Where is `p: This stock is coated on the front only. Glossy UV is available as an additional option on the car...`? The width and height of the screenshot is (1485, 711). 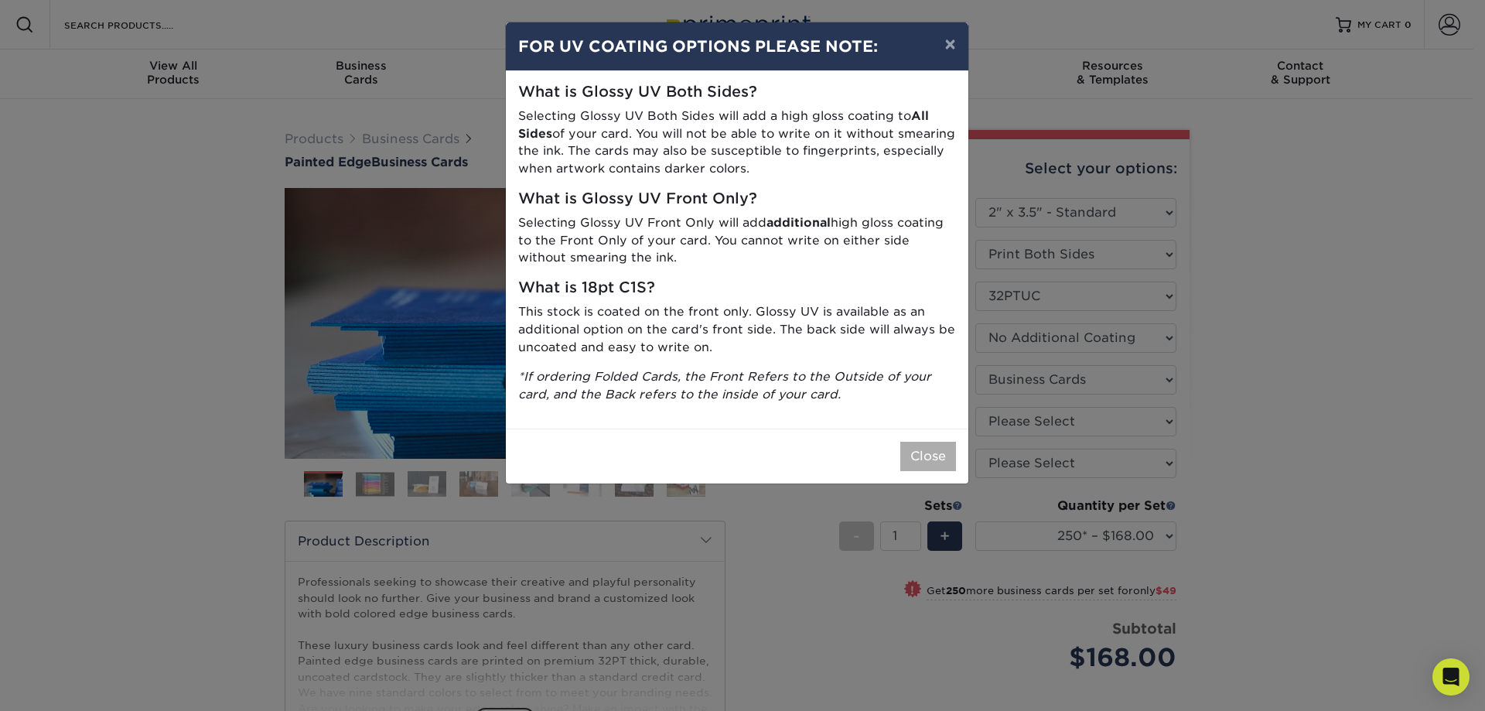 p: This stock is coated on the front only. Glossy UV is available as an additional option on the car... is located at coordinates (737, 330).